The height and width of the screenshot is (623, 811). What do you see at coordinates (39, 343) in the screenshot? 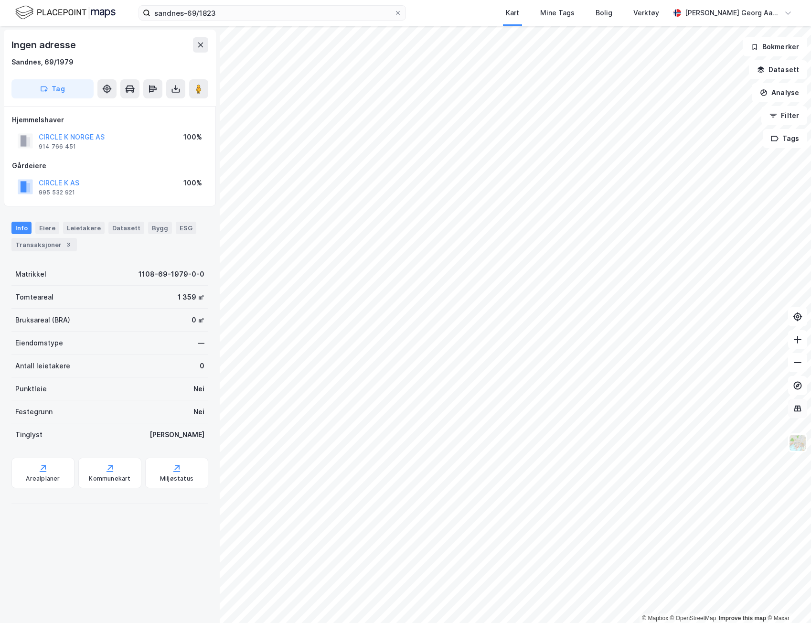
I see `div: Eiendomstype` at bounding box center [39, 343].